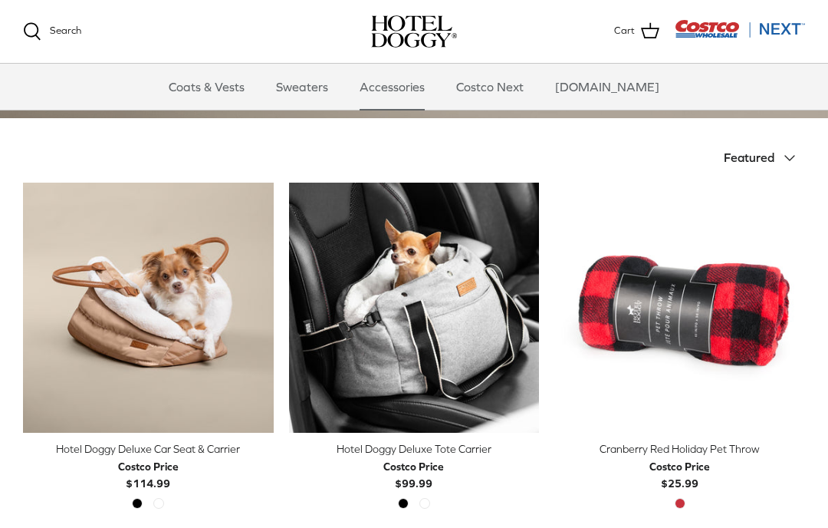 Image resolution: width=828 pixels, height=528 pixels. I want to click on a: hoteldoggy.com hoteldoggycom, so click(414, 31).